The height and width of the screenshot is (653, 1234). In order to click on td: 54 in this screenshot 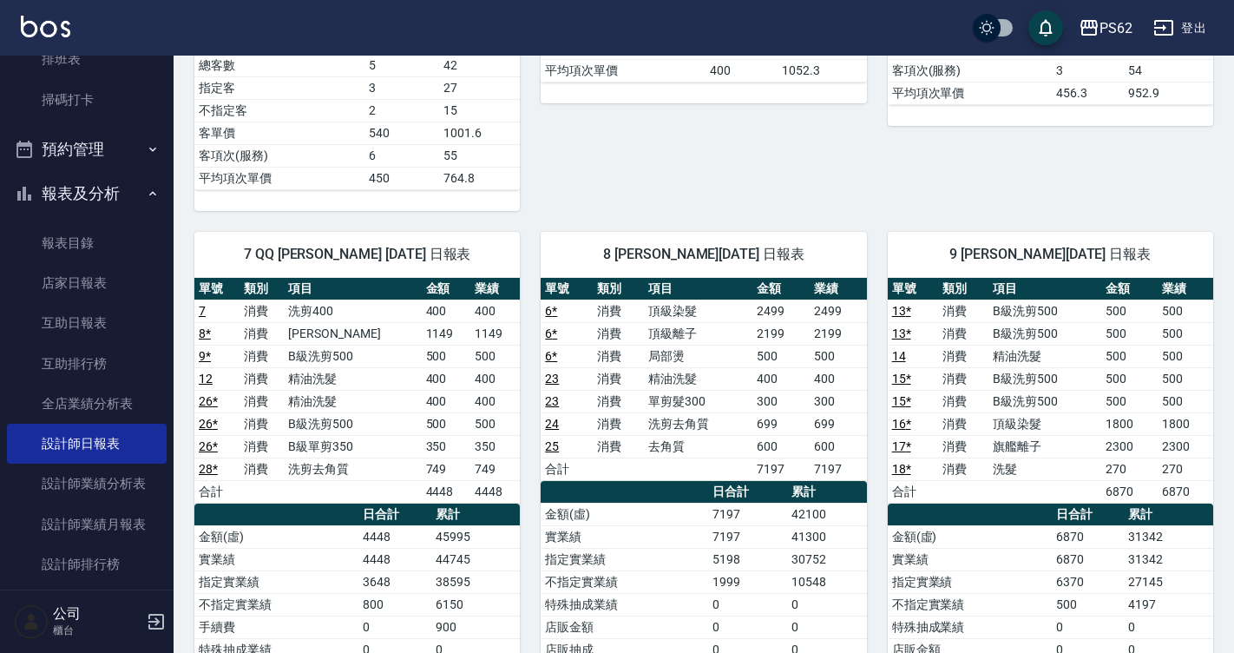, I will do `click(1168, 70)`.